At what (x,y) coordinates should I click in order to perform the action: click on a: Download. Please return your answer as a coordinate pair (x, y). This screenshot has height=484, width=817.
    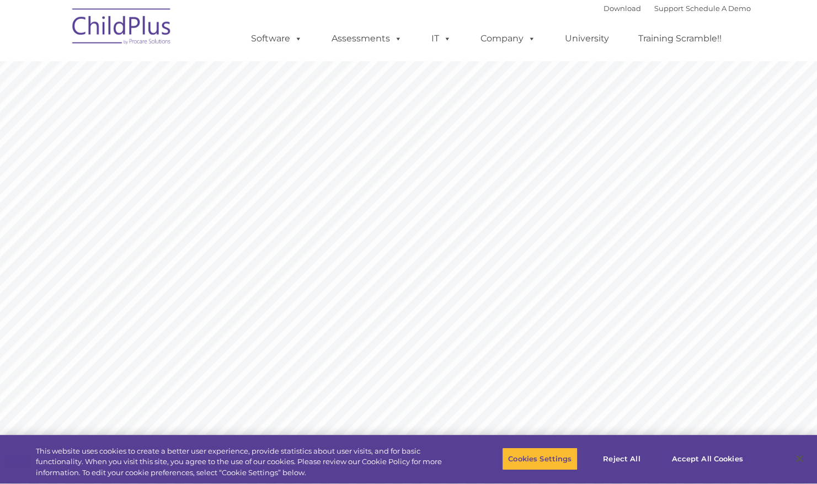
    Looking at the image, I should click on (622, 8).